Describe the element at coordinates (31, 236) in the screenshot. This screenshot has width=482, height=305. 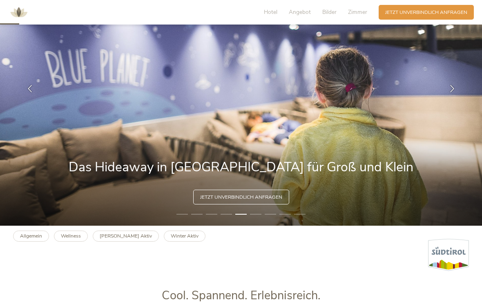
I see `a: Allgemein` at that location.